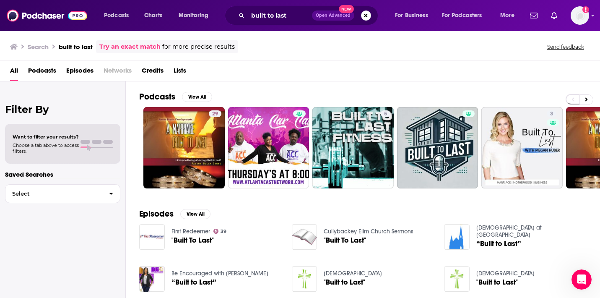 The width and height of the screenshot is (600, 298). Describe the element at coordinates (507, 16) in the screenshot. I see `span: More` at that location.